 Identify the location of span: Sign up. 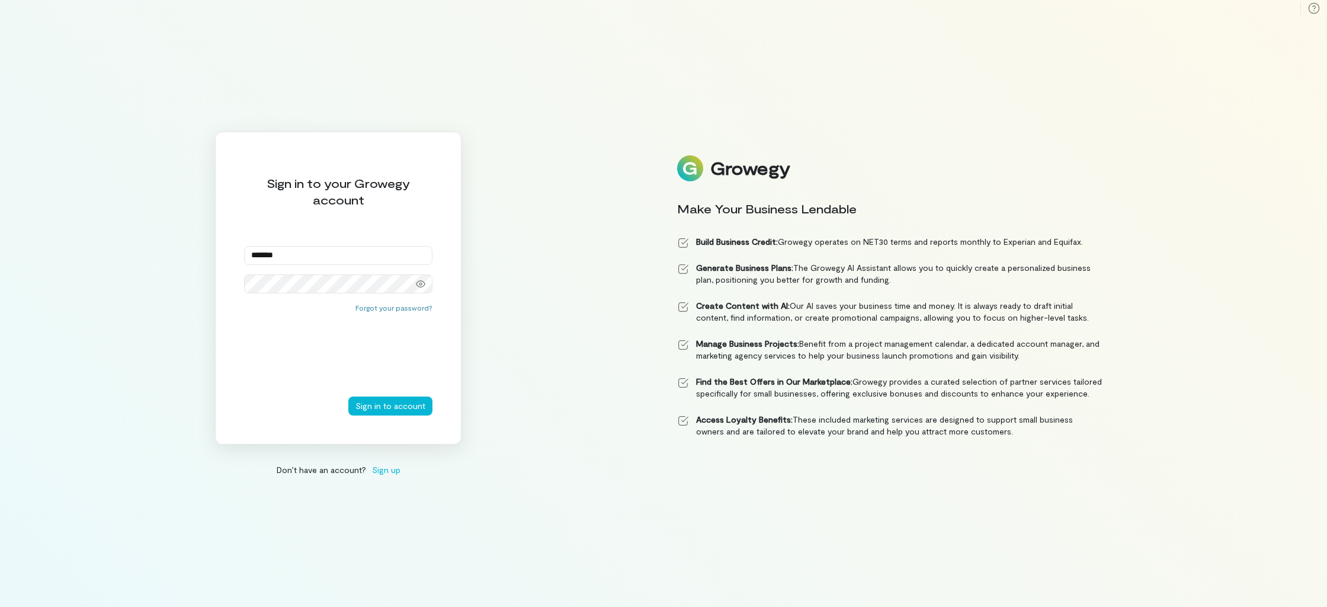
(386, 469).